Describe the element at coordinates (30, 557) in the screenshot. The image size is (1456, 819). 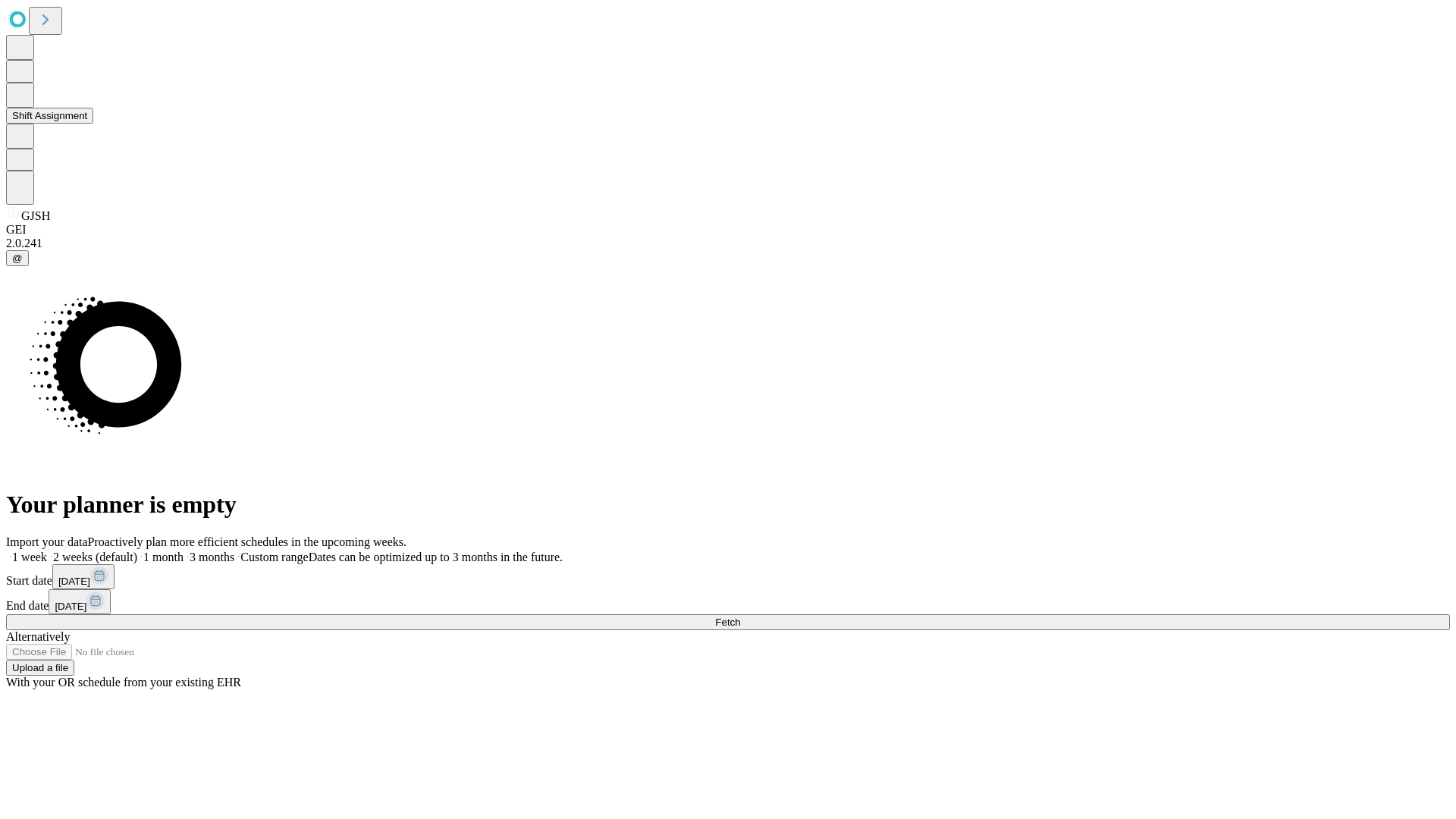
I see `span: 1 week` at that location.